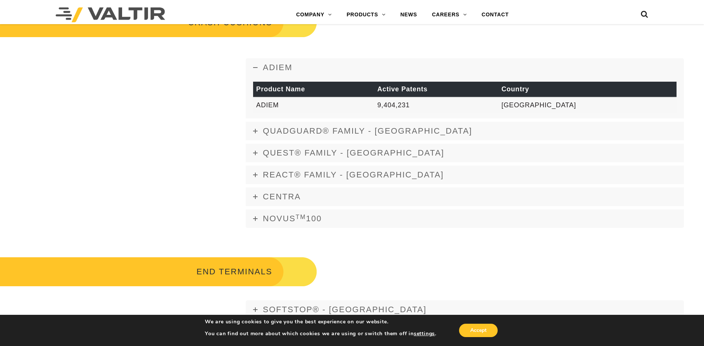  Describe the element at coordinates (321, 322) in the screenshot. I see `p: We are using cookies to give you the best experience on our website.` at that location.